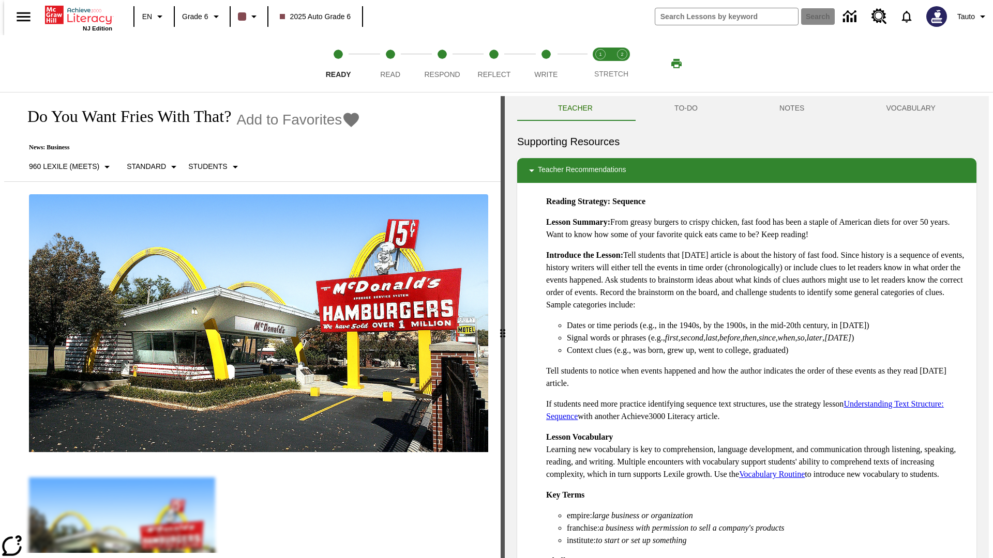 The image size is (993, 558). I want to click on span: Grade 6, so click(195, 17).